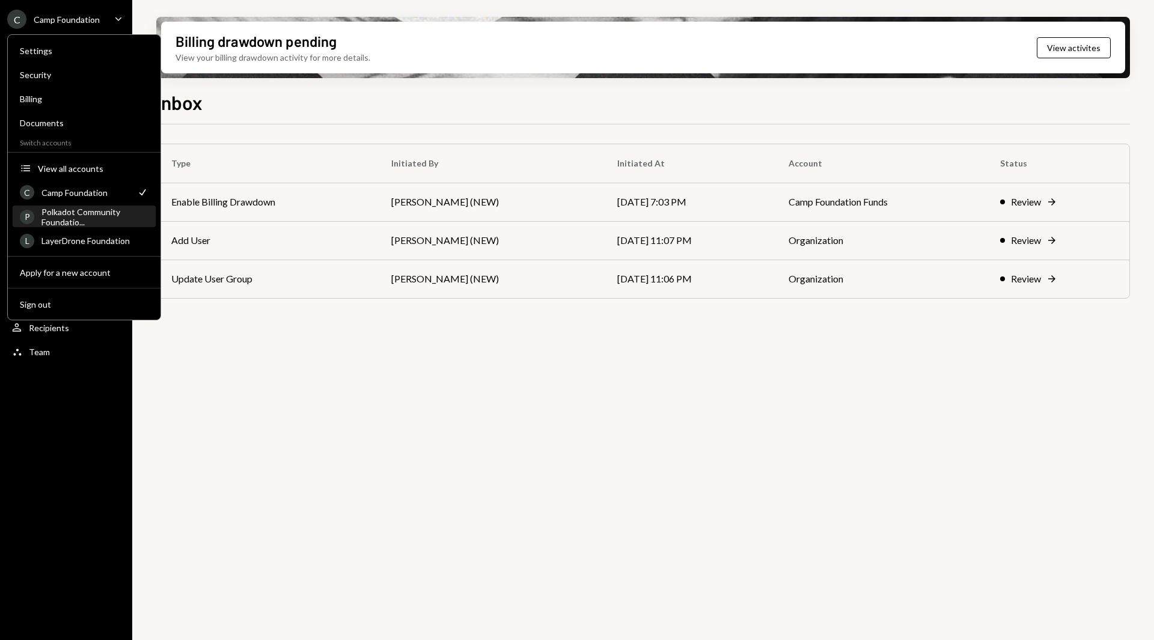 This screenshot has height=640, width=1154. Describe the element at coordinates (84, 75) in the screenshot. I see `a: Security` at that location.